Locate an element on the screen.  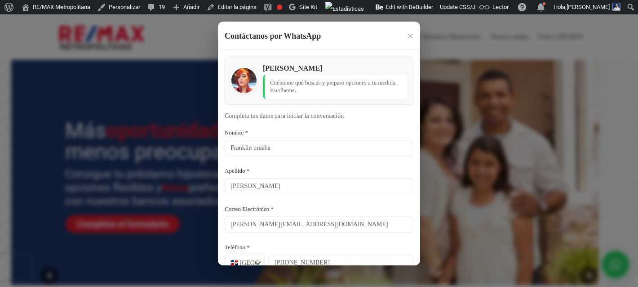
input: 123-456-7890 is located at coordinates (341, 263).